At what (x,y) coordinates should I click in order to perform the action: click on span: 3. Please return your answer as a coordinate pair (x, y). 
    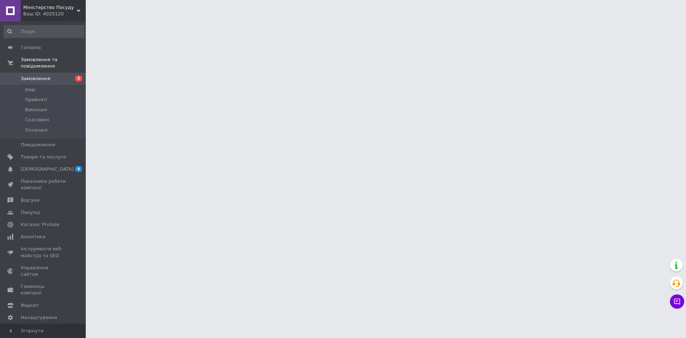
    Looking at the image, I should click on (79, 78).